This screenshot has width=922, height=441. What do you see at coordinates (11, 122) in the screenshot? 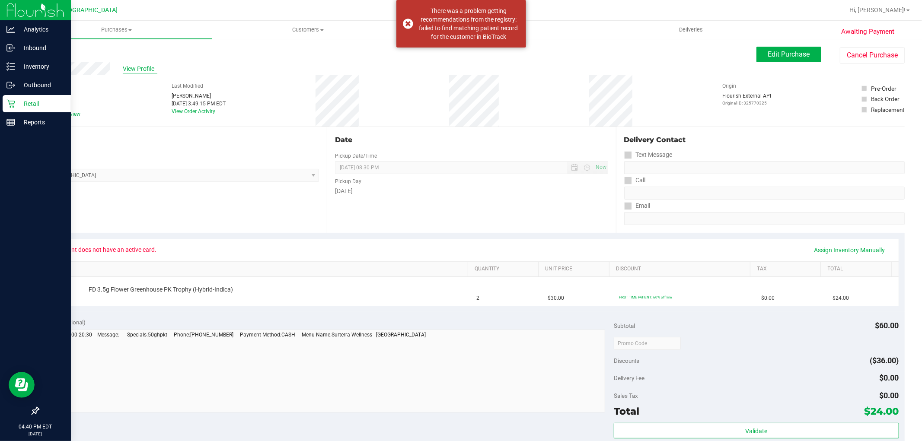
I see `inline-svg: Reports` at bounding box center [11, 122].